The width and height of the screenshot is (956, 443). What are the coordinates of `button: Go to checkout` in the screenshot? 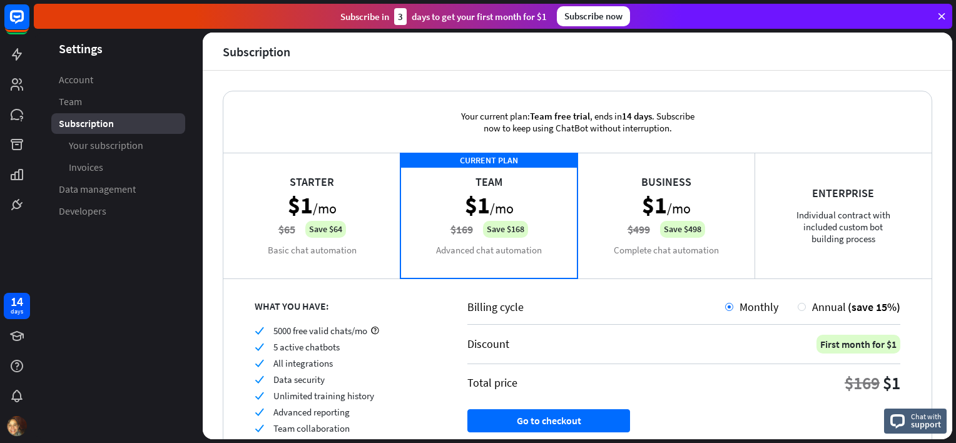 It's located at (549, 420).